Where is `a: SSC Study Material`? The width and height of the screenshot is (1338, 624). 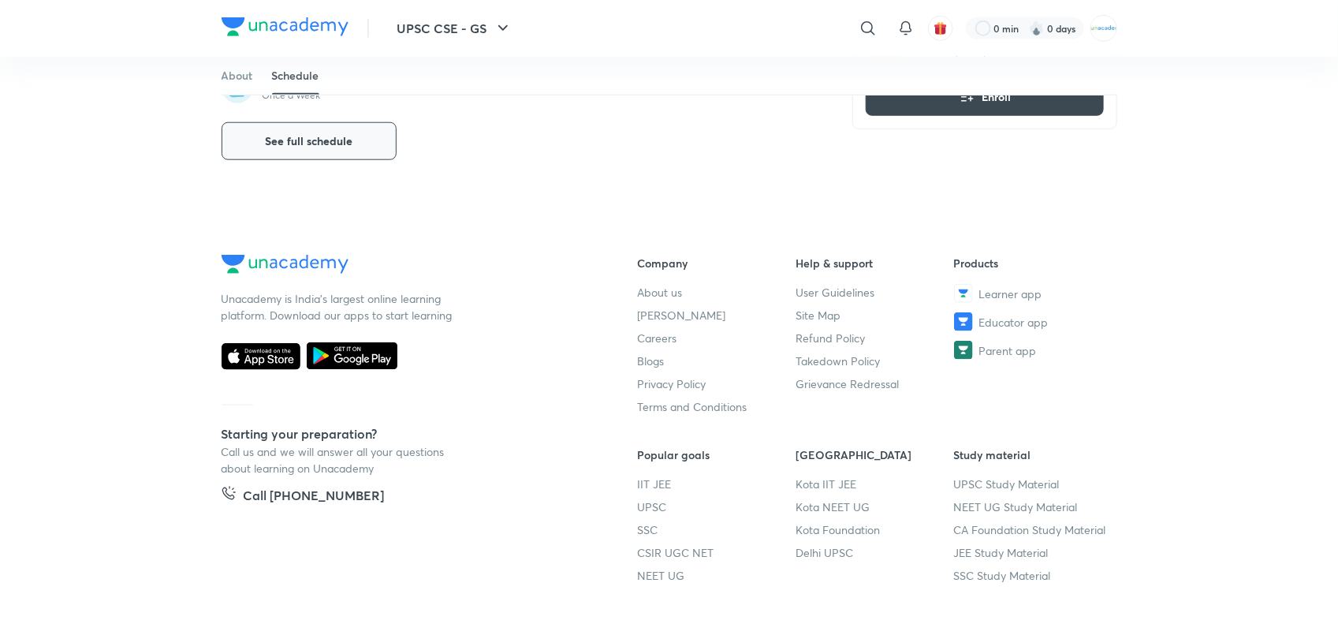
a: SSC Study Material is located at coordinates (1033, 575).